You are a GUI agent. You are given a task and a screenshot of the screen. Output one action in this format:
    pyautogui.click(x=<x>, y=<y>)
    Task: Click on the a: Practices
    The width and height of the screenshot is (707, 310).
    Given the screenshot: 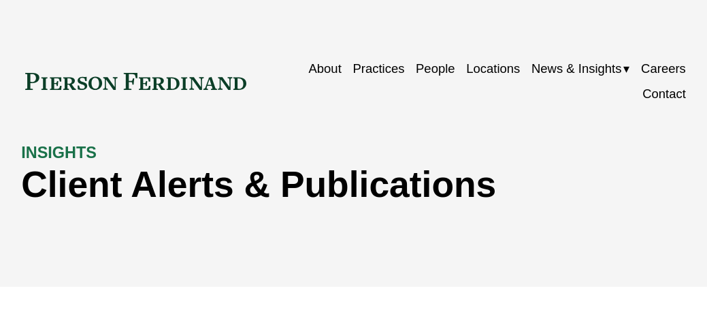 What is the action you would take?
    pyautogui.click(x=378, y=69)
    